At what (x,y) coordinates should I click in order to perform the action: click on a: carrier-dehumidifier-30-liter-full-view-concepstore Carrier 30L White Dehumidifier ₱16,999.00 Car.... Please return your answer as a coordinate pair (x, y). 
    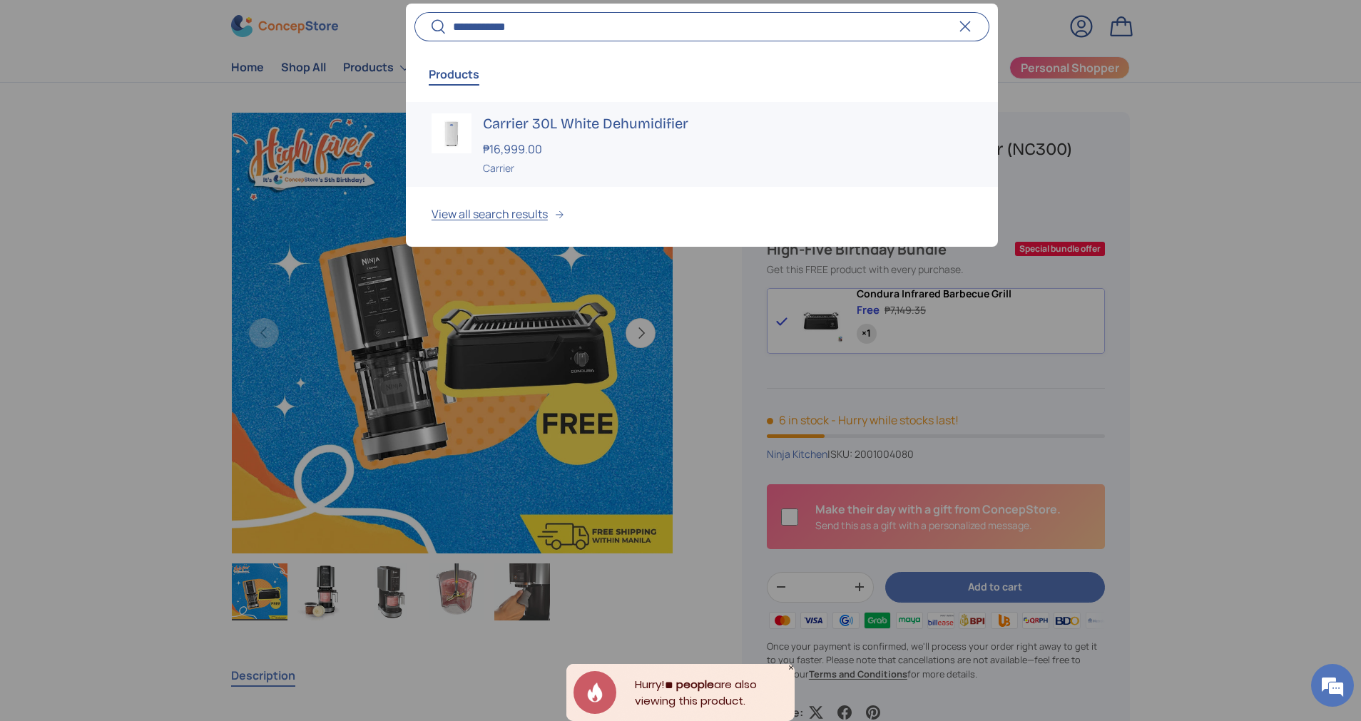
    Looking at the image, I should click on (702, 144).